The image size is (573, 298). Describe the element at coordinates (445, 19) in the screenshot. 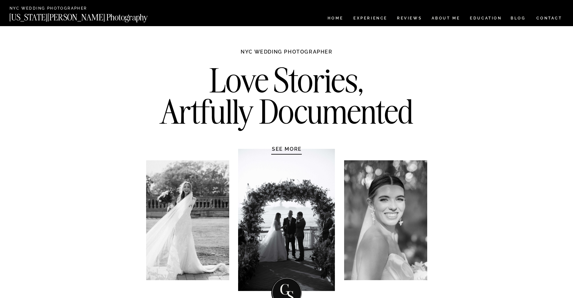

I see `nav: ABOUT ME` at that location.